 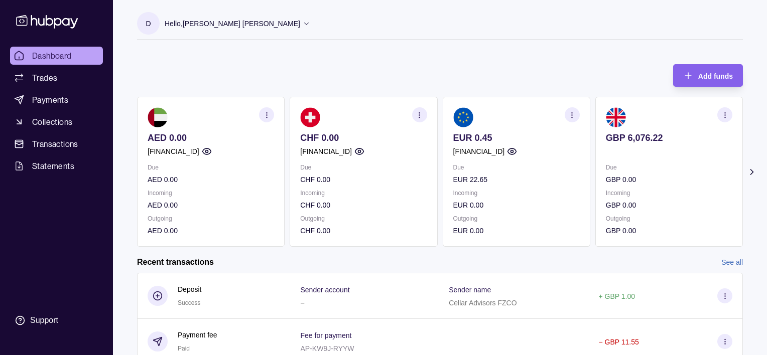 I want to click on img: eu, so click(x=463, y=117).